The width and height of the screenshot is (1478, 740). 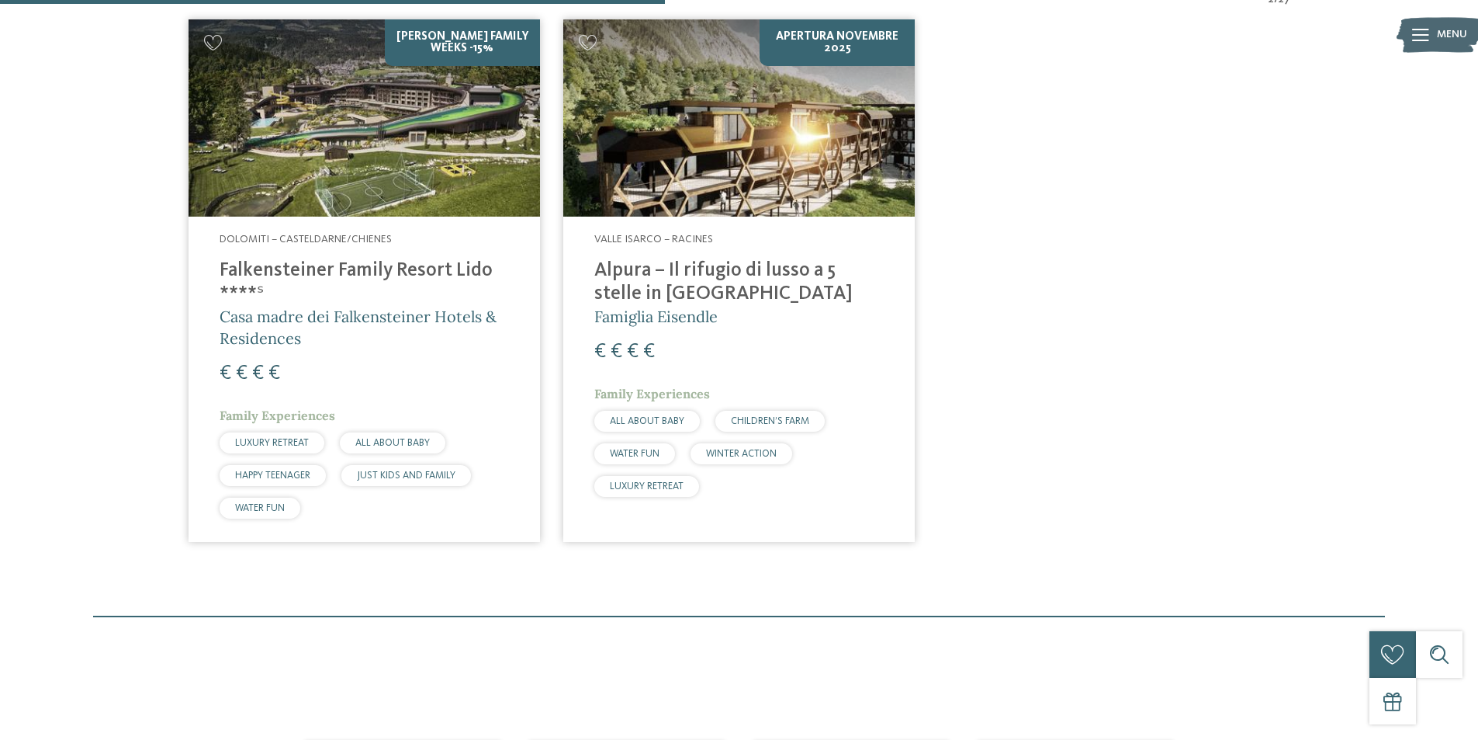 What do you see at coordinates (406, 475) in the screenshot?
I see `span: JUST KIDS AND FAMILY` at bounding box center [406, 475].